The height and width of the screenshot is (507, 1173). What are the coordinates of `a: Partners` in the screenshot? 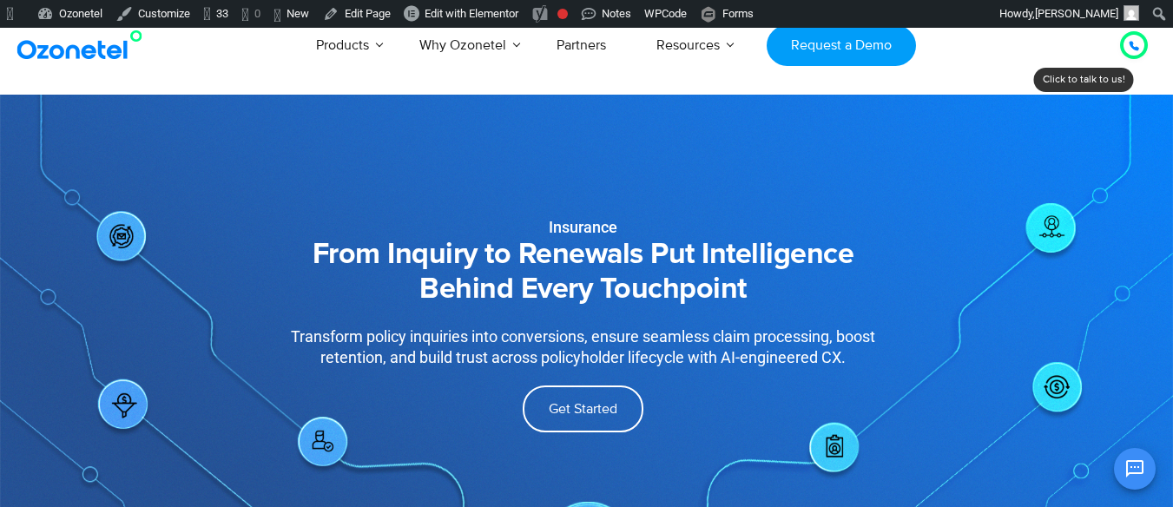 It's located at (581, 45).